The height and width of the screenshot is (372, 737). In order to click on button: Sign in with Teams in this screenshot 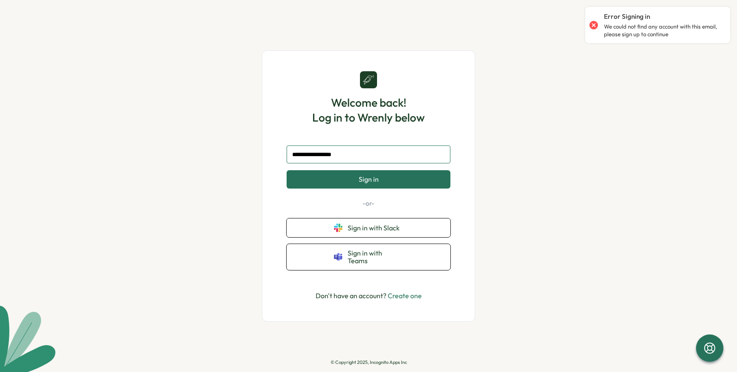, I will do `click(369, 257)`.